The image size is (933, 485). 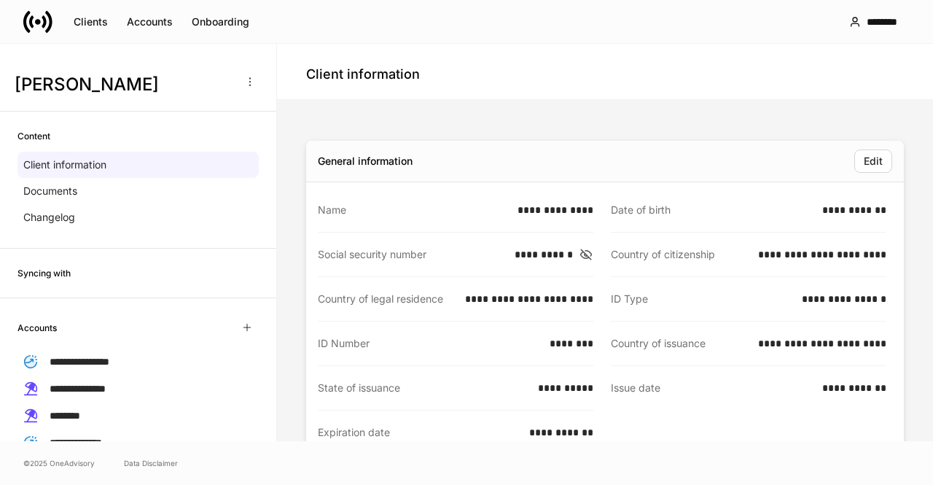 What do you see at coordinates (387, 299) in the screenshot?
I see `div: Country of legal residence` at bounding box center [387, 299].